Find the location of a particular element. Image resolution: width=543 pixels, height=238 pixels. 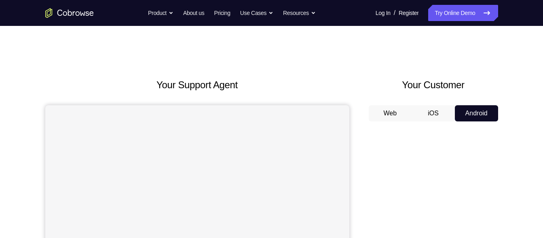

a: Go to the home page is located at coordinates (70, 13).